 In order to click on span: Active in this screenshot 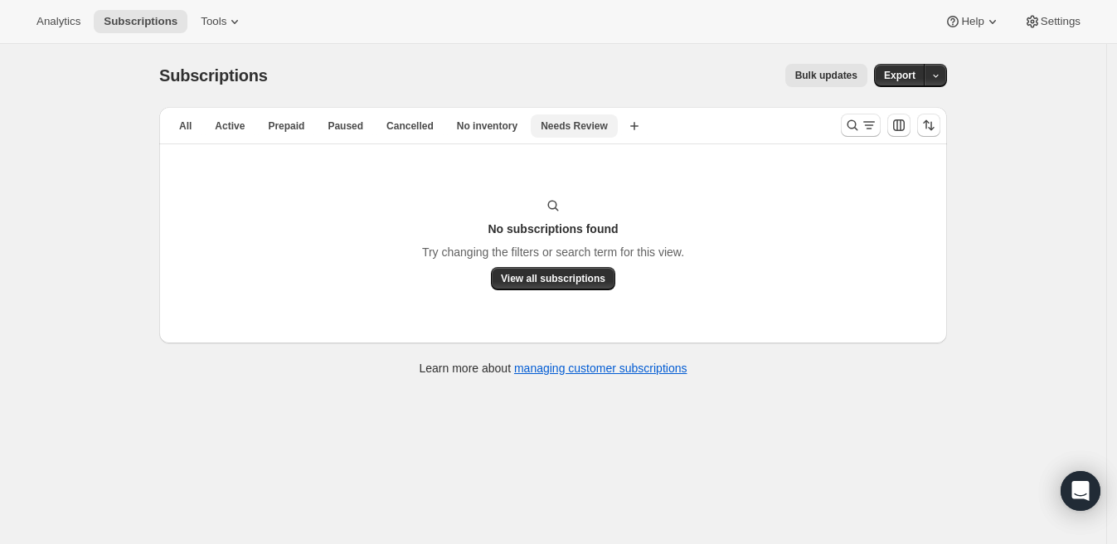, I will do `click(230, 126)`.